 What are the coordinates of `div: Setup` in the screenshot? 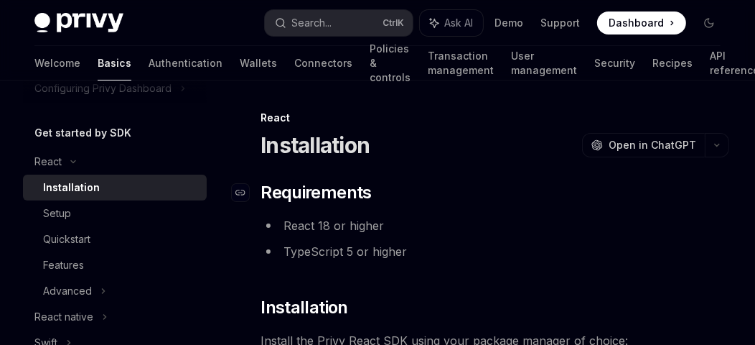 It's located at (57, 213).